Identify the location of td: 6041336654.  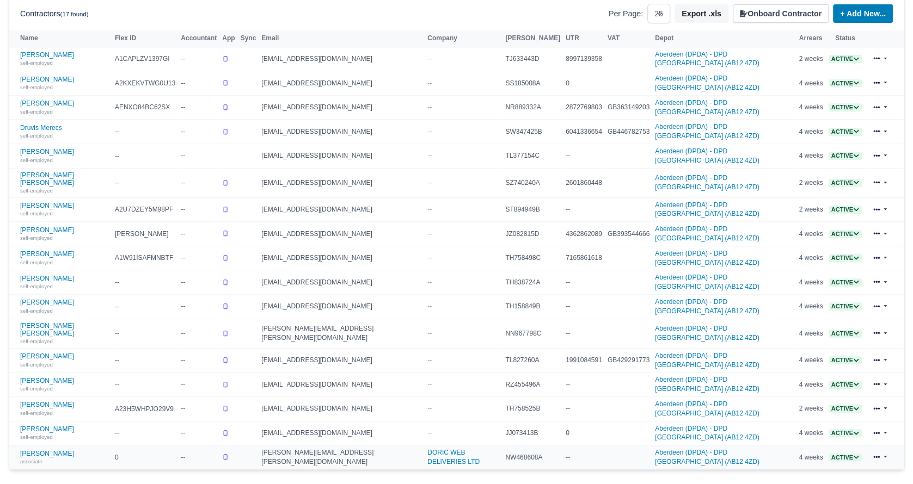
(583, 132).